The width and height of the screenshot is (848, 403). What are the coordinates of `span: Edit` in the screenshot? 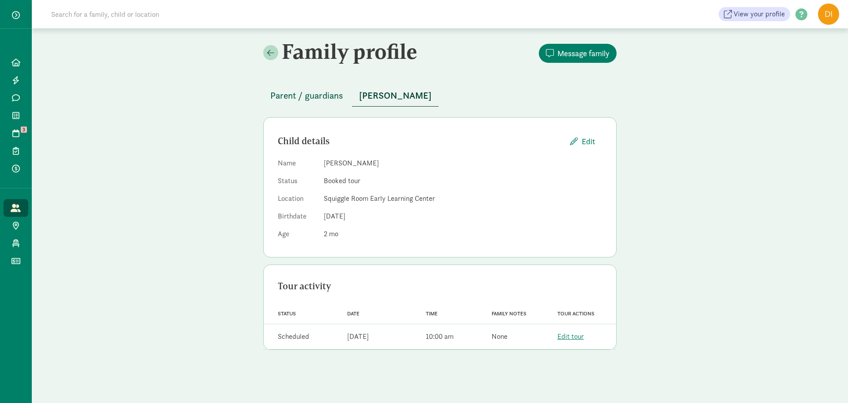 It's located at (589, 141).